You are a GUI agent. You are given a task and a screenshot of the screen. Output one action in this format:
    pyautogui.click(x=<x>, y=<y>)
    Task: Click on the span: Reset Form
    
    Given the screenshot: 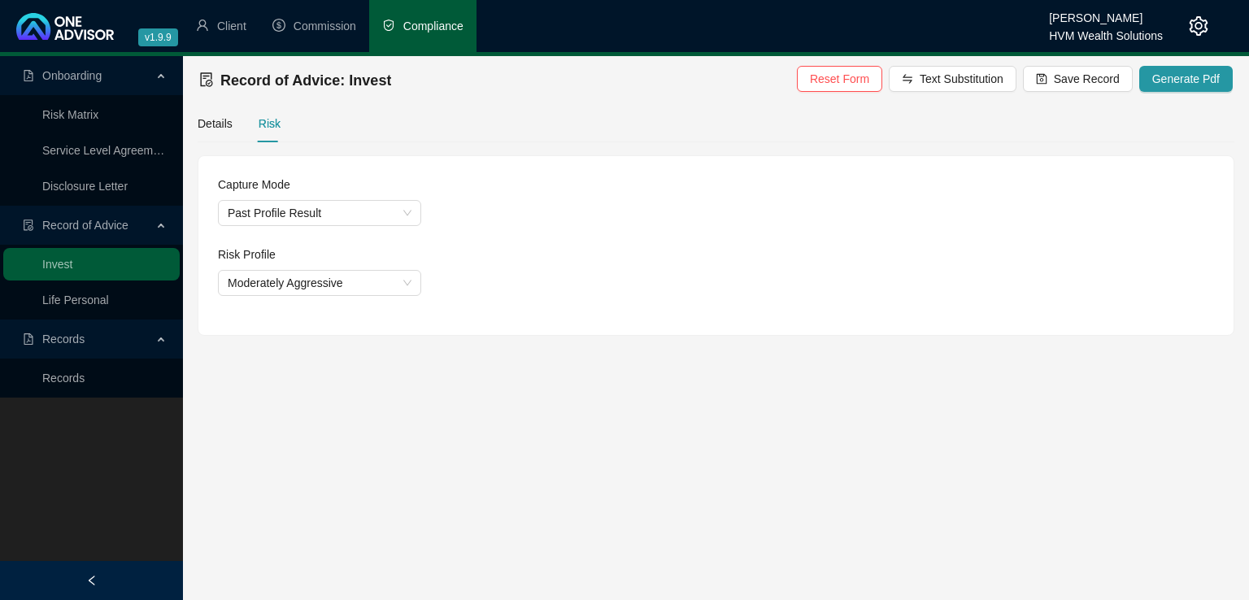 What is the action you would take?
    pyautogui.click(x=839, y=79)
    